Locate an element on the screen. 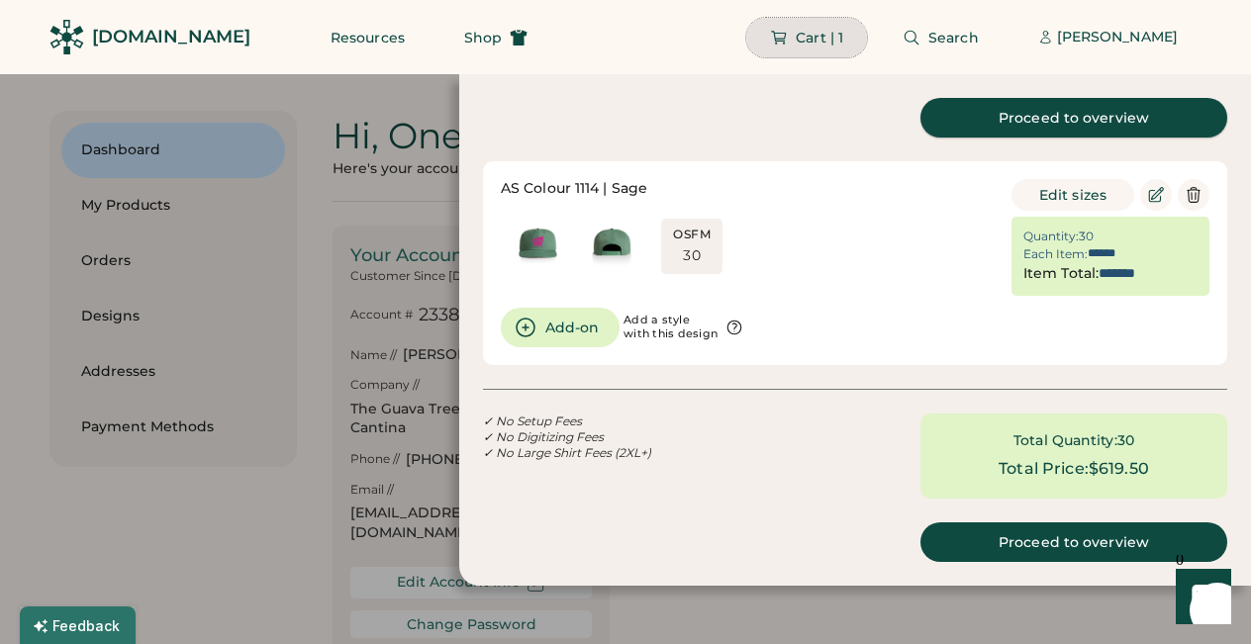 The image size is (1251, 644). img: Rendered Logo - Screens is located at coordinates (66, 37).